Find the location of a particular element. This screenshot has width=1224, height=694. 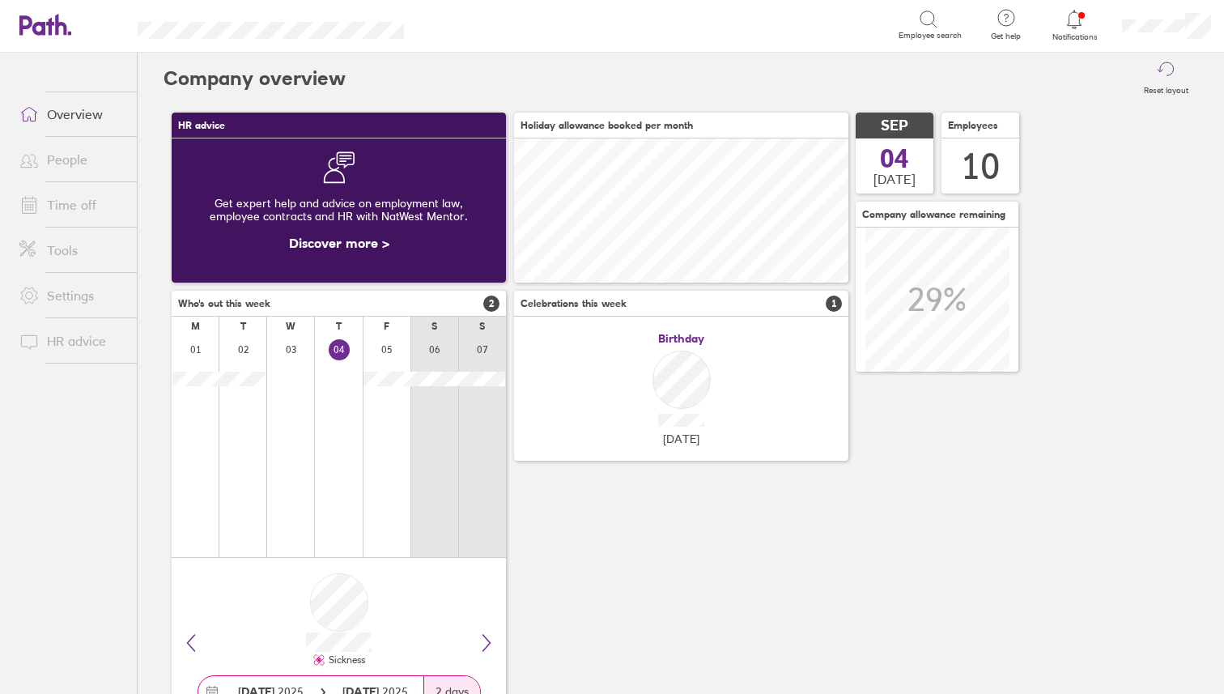

a: Time off is located at coordinates (71, 205).